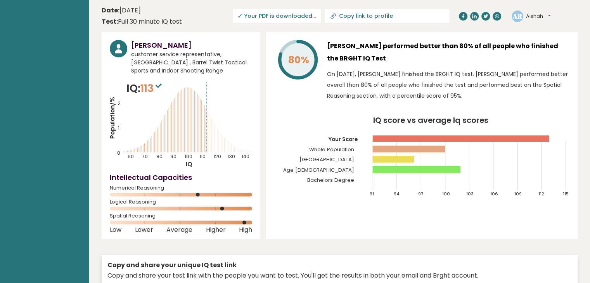 The image size is (590, 283). I want to click on tspan: Population/%, so click(112, 118).